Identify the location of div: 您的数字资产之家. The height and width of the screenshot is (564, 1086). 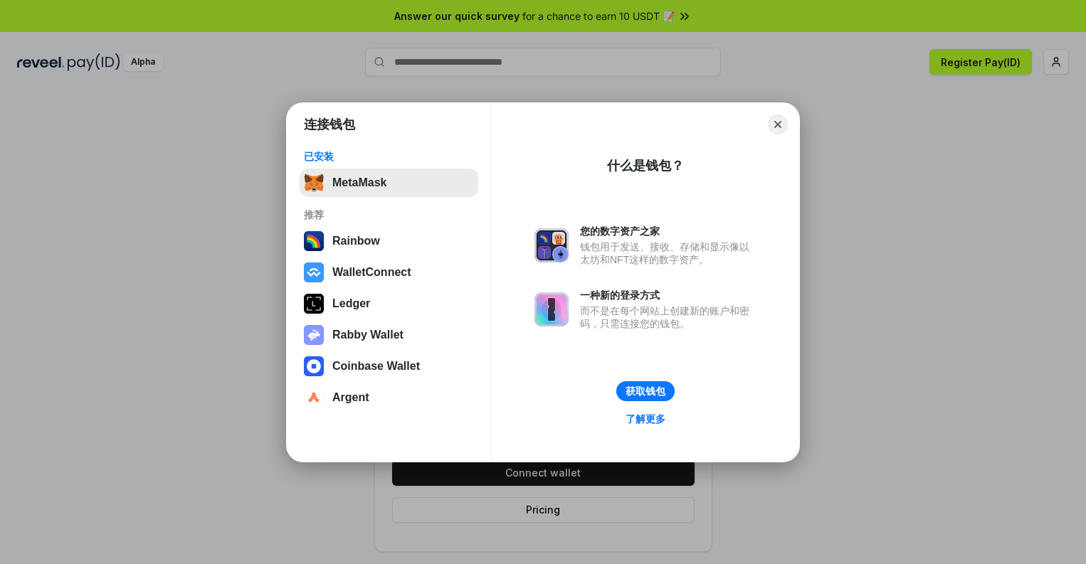
(668, 231).